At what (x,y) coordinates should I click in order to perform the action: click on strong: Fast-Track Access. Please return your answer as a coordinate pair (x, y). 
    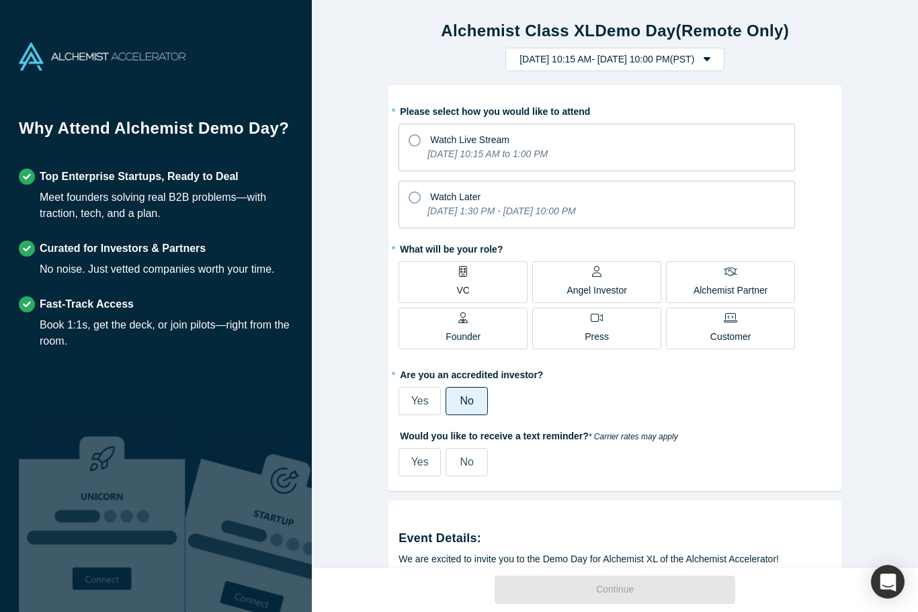
    Looking at the image, I should click on (87, 304).